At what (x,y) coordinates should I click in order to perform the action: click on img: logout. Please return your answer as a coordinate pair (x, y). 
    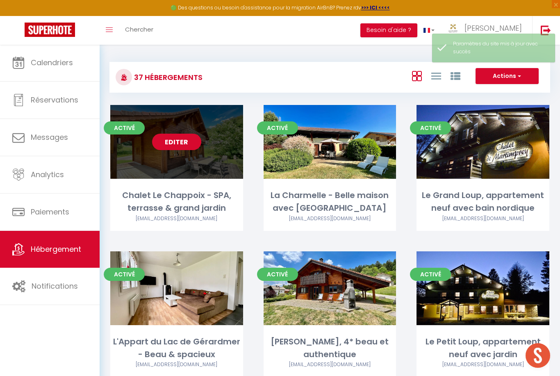
    Looking at the image, I should click on (546, 30).